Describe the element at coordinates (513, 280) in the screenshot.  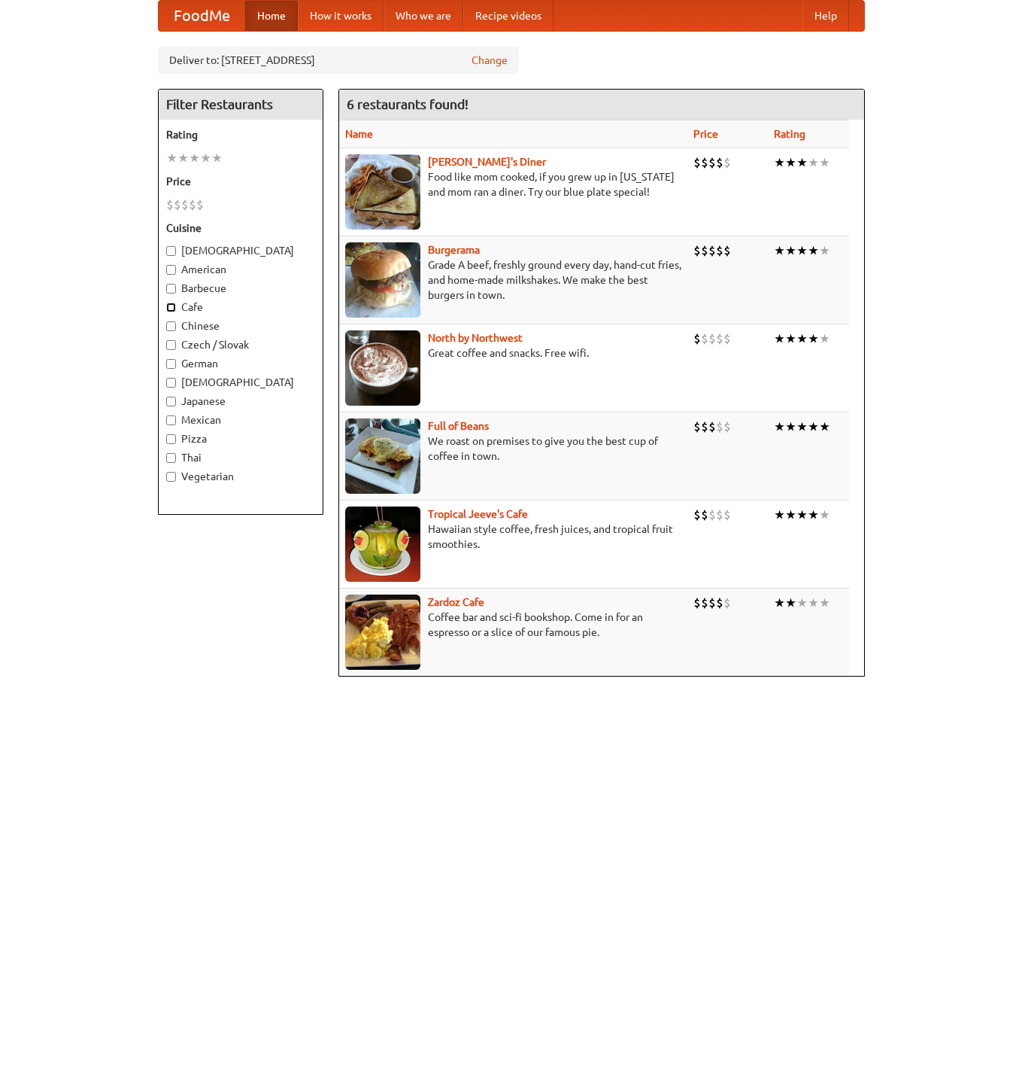
I see `p: Grade A beef, freshly ground every day, hand-cut fries, and home-made milkshakes. We make the bes...` at that location.